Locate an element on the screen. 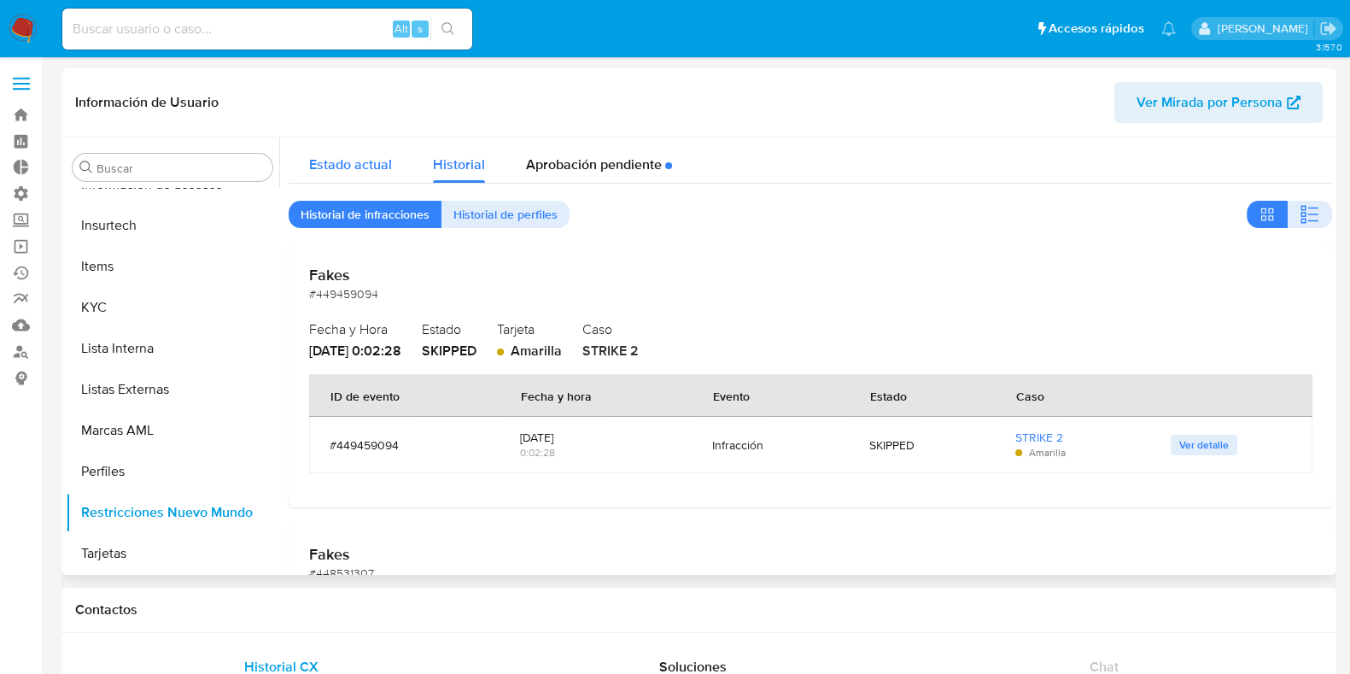  span: Ver Mirada por Persona is located at coordinates (1209, 102).